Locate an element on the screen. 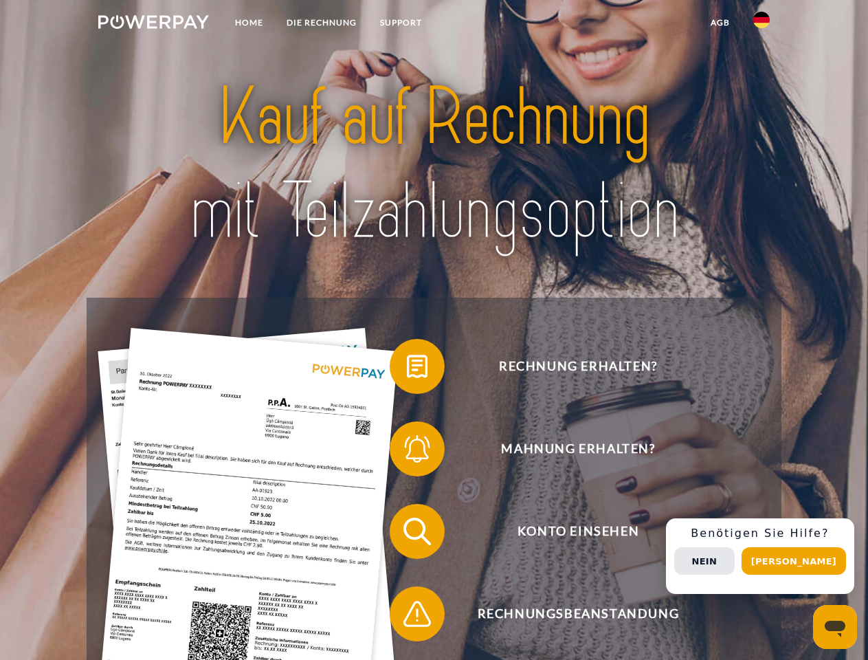 Image resolution: width=868 pixels, height=660 pixels. h3: Benötigen Sie Hilfe? is located at coordinates (760, 533).